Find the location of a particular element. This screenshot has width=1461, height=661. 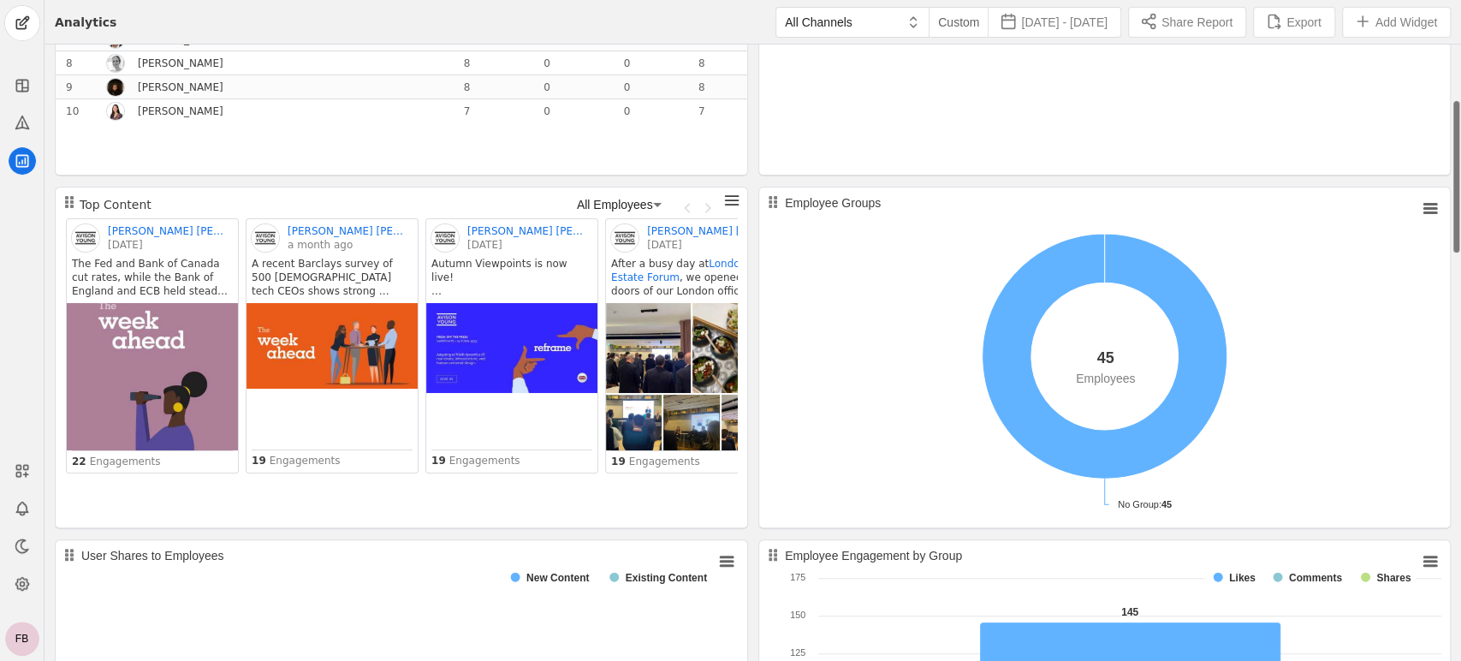

div: 22 is located at coordinates (79, 461).